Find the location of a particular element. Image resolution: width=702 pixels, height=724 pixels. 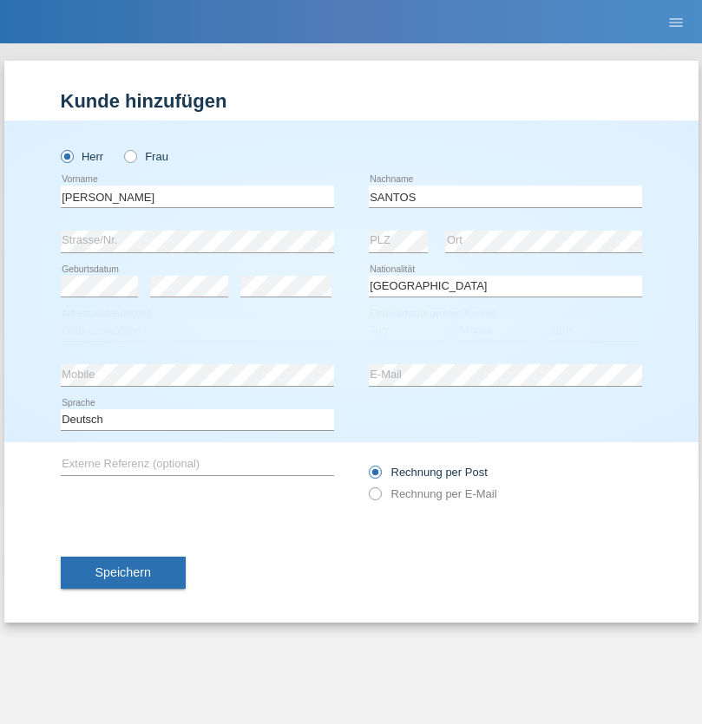

input: Rechnung per Post is located at coordinates (374, 476).